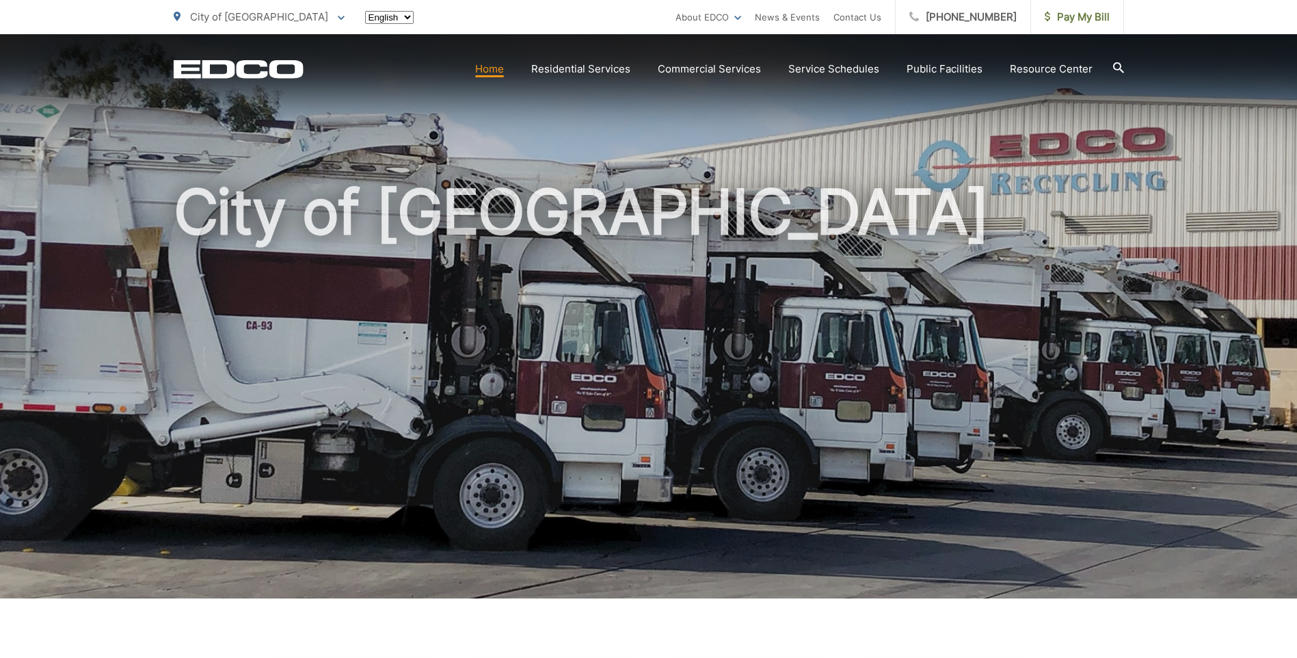 Image resolution: width=1297 pixels, height=658 pixels. Describe the element at coordinates (708, 17) in the screenshot. I see `a: About EDCO` at that location.